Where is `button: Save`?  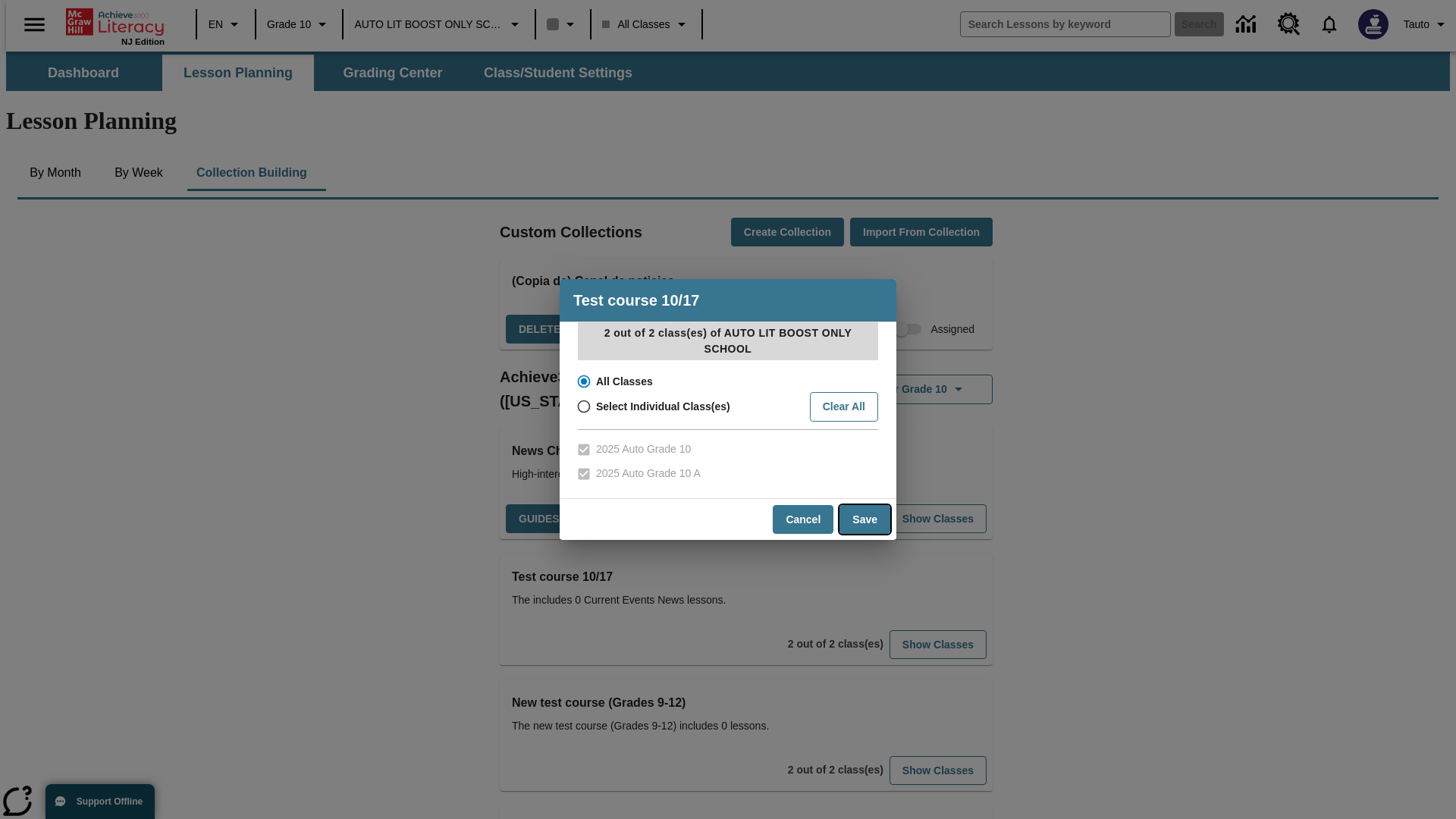 button: Save is located at coordinates (865, 520).